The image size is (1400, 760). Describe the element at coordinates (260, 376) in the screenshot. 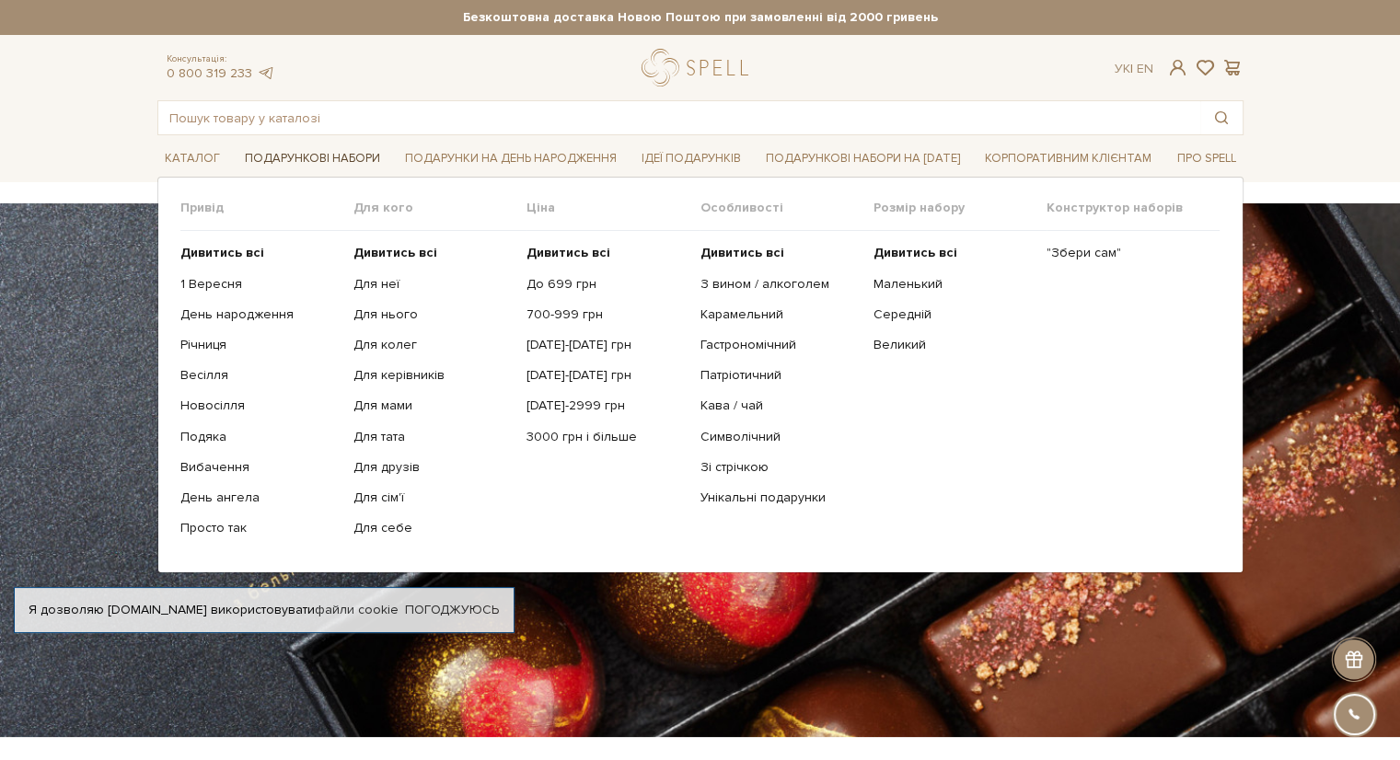

I see `a: Весілля` at that location.